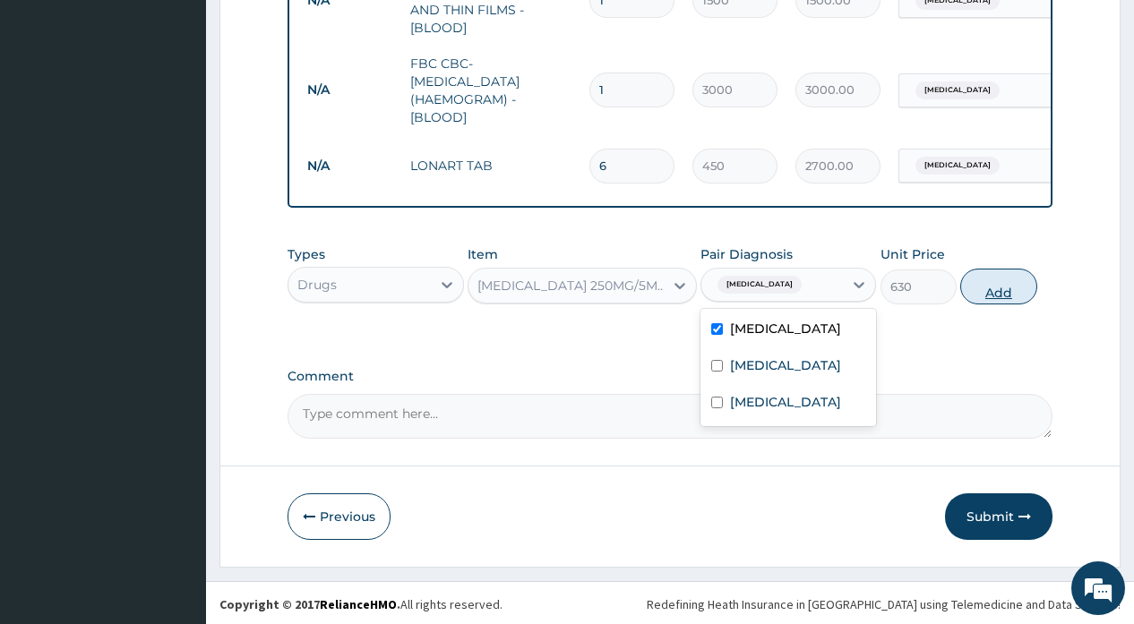 The image size is (1134, 624). Describe the element at coordinates (315, 30) in the screenshot. I see `div: Minimize live chat window` at that location.